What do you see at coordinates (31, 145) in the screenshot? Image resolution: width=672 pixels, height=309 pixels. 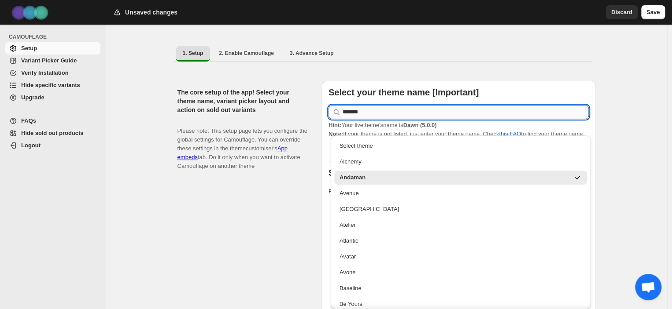 I see `span: Logout` at bounding box center [31, 145].